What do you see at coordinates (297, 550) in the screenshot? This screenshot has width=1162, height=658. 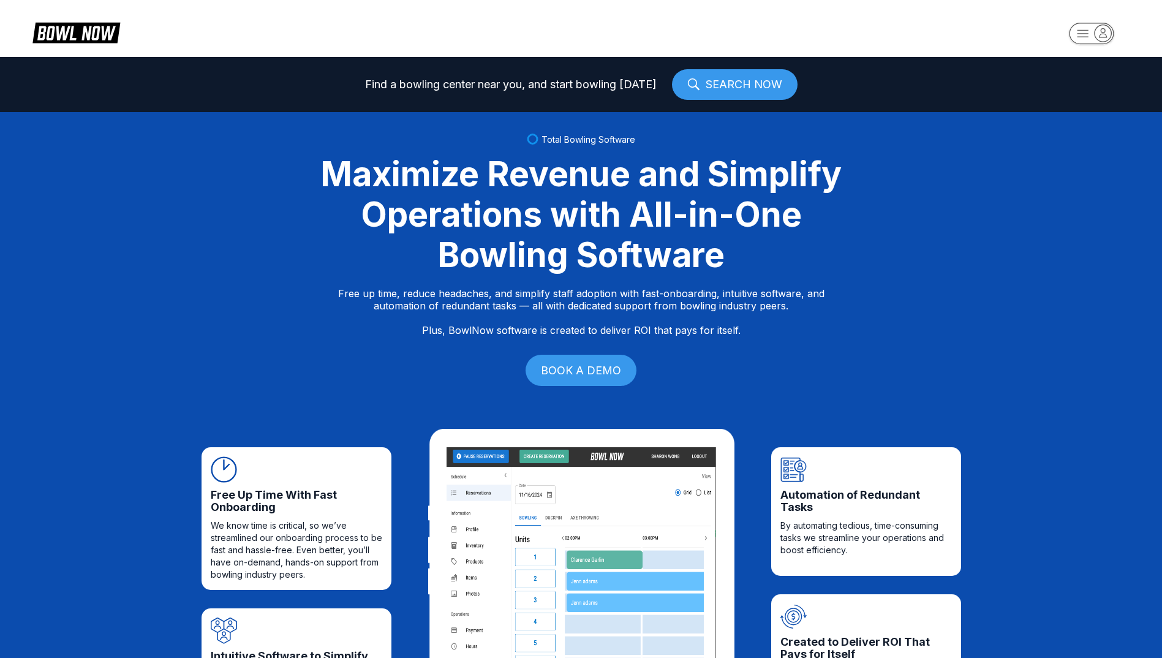 I see `span: We know time is critical, so we’ve streamlined our onboarding process to be fast and hassle-free....` at bounding box center [297, 550].